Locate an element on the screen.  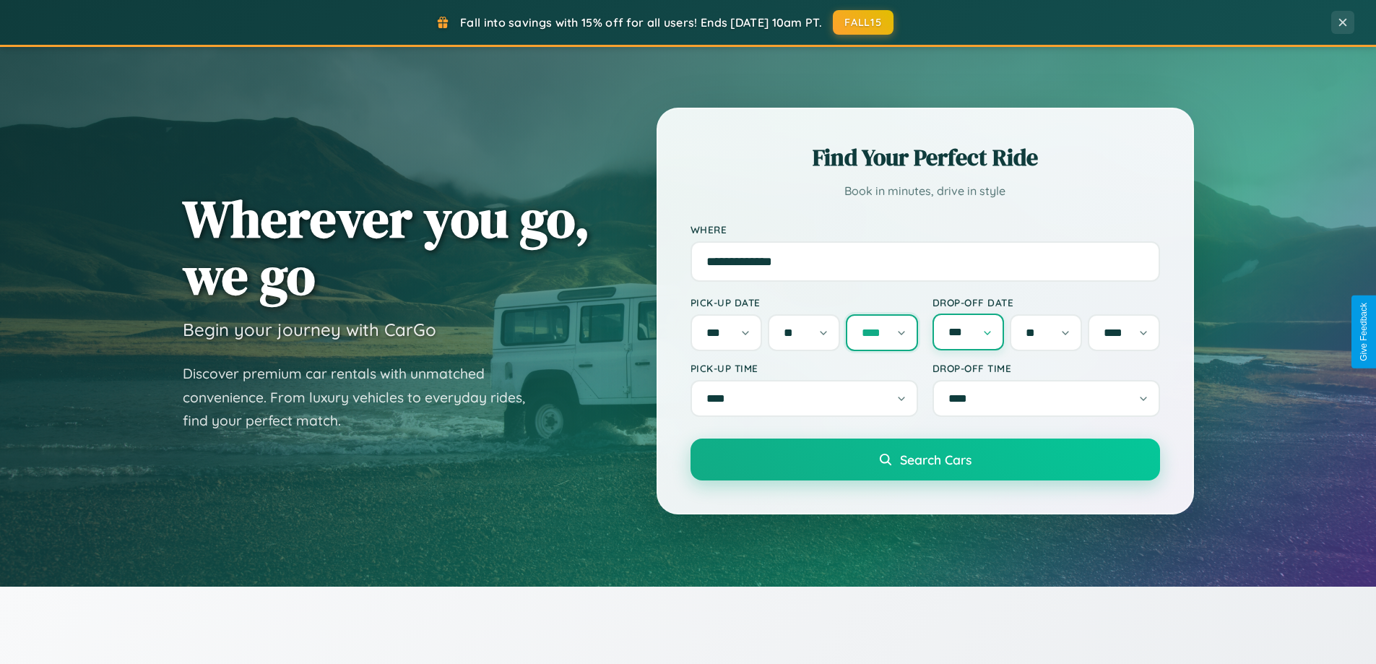
label: Drop-off Time is located at coordinates (1046, 368).